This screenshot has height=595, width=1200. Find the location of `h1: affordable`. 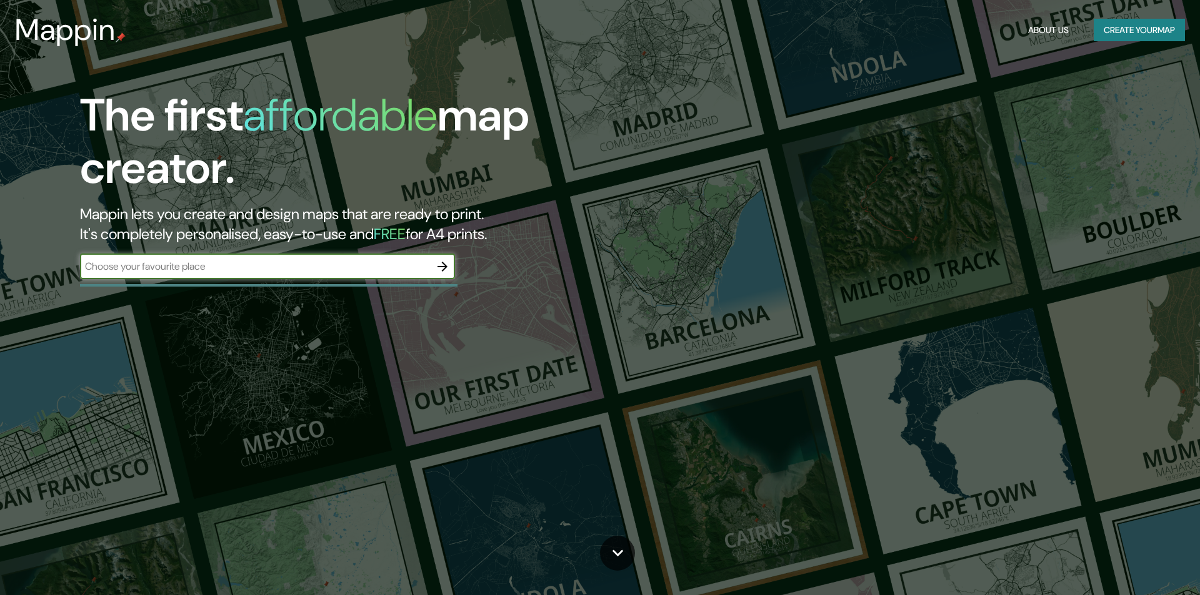

h1: affordable is located at coordinates (340, 115).